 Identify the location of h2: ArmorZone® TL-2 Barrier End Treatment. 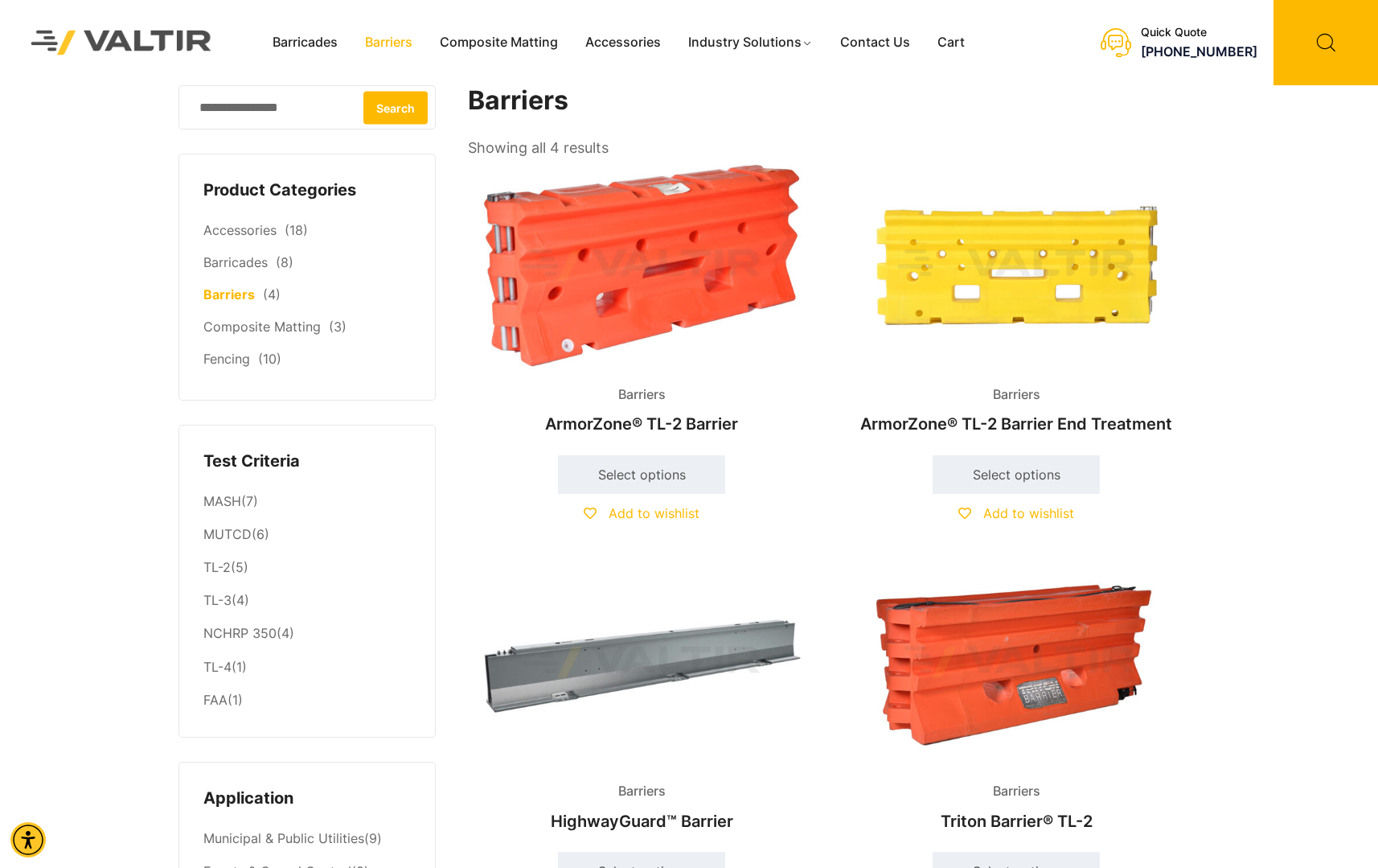
(1017, 423).